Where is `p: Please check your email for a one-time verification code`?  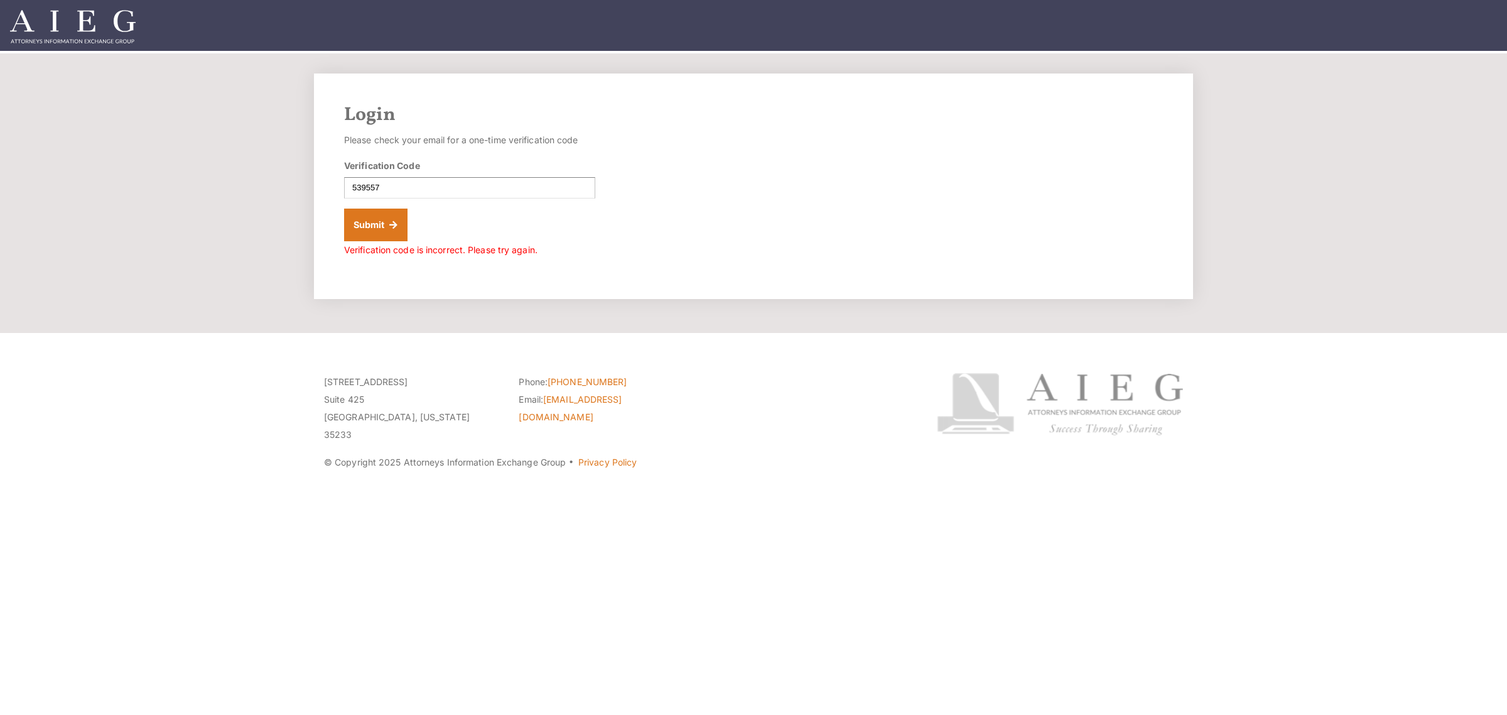
p: Please check your email for a one-time verification code is located at coordinates (470, 140).